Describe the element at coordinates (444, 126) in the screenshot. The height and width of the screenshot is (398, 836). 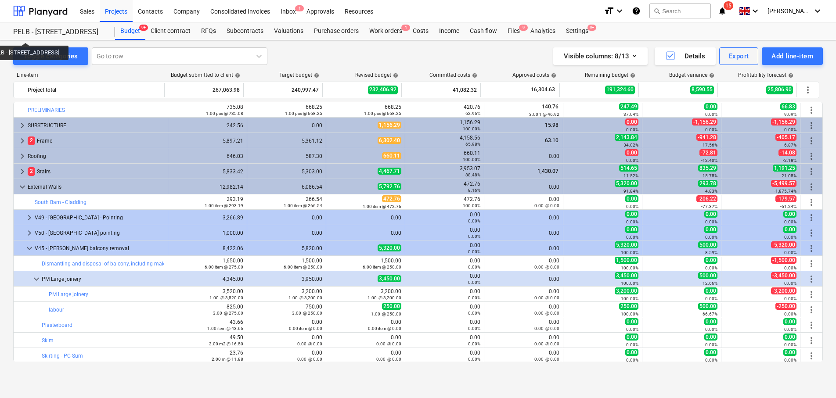
I see `div: 1,156.29` at that location.